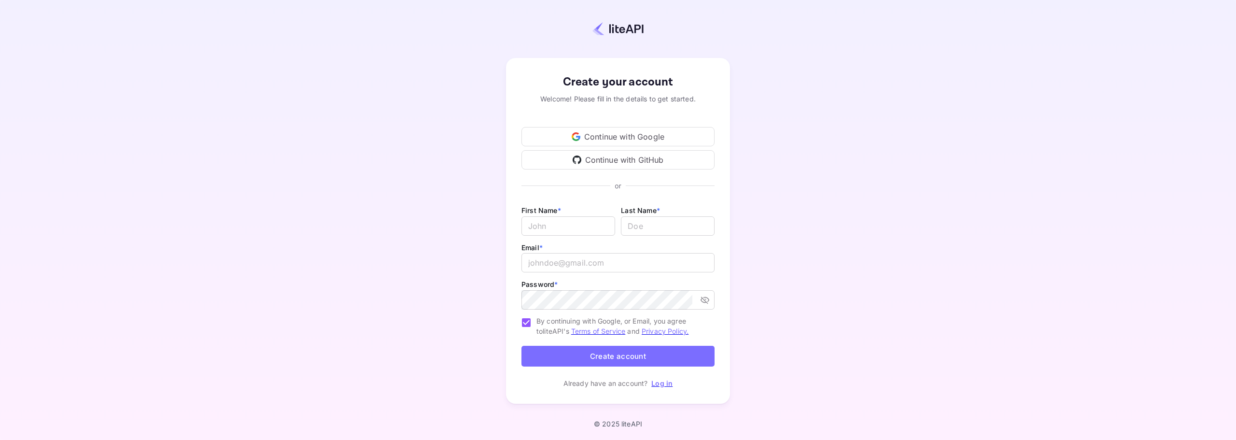 The height and width of the screenshot is (440, 1236). What do you see at coordinates (532, 247) in the screenshot?
I see `label: Email` at bounding box center [532, 247].